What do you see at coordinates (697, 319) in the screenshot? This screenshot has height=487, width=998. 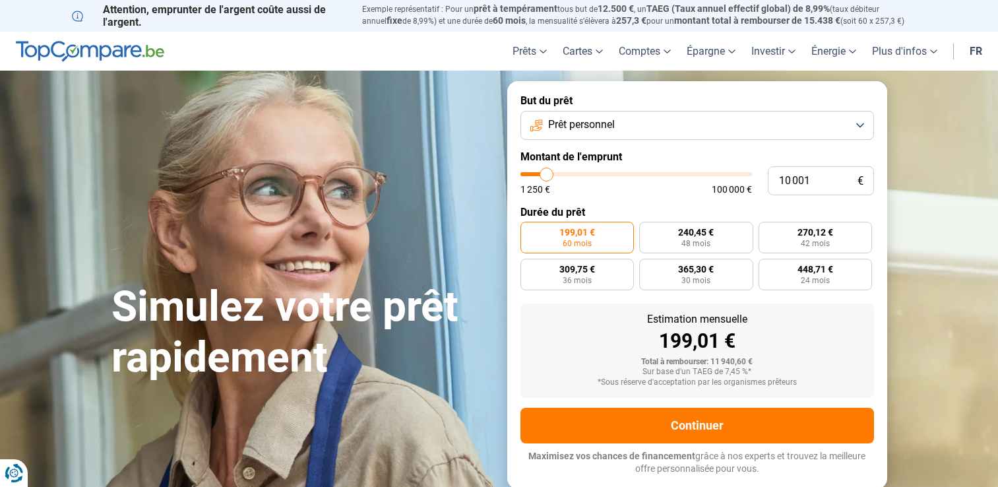 I see `div: Estimation mensuelle` at bounding box center [697, 319].